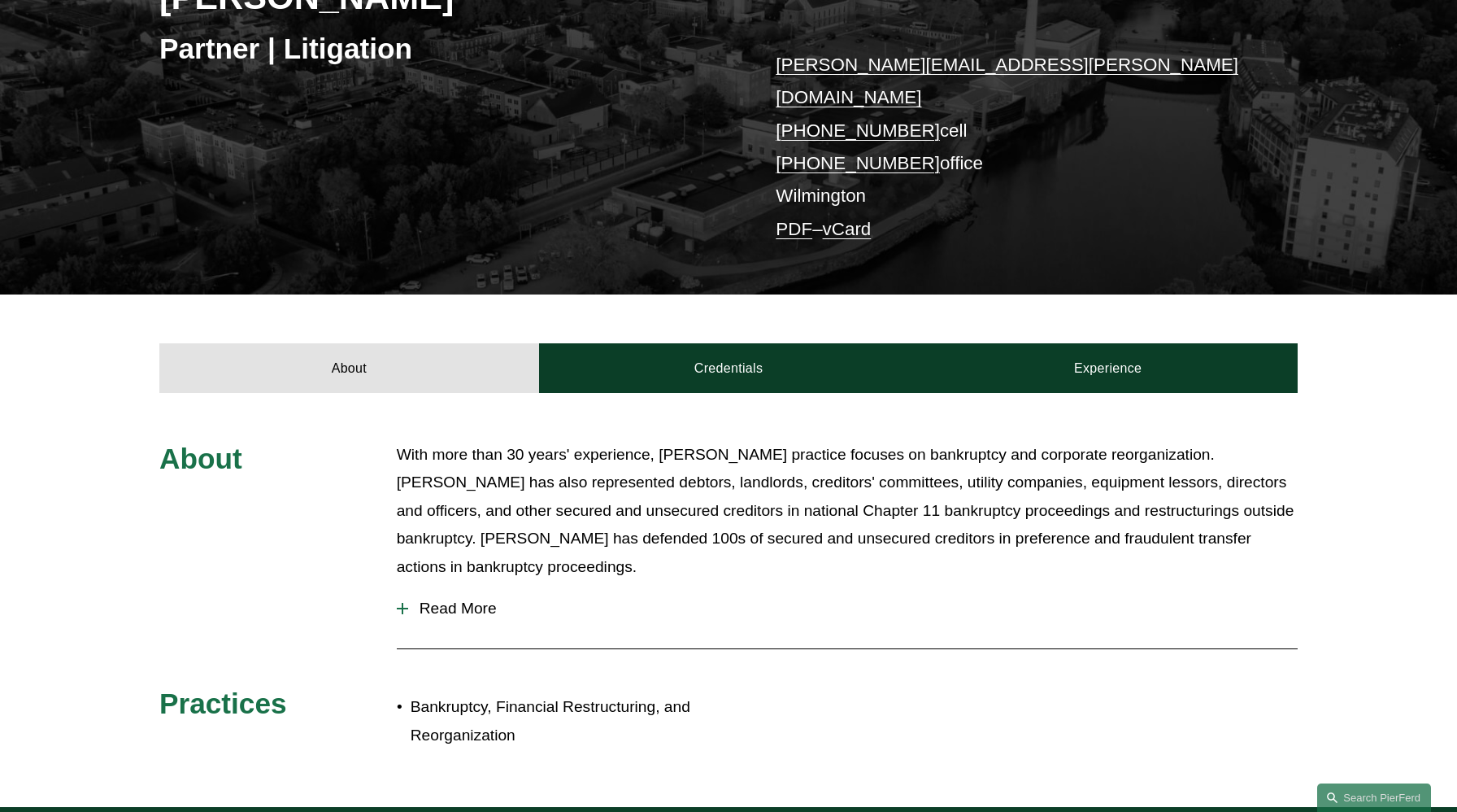 This screenshot has width=1457, height=812. I want to click on span: Practices, so click(223, 703).